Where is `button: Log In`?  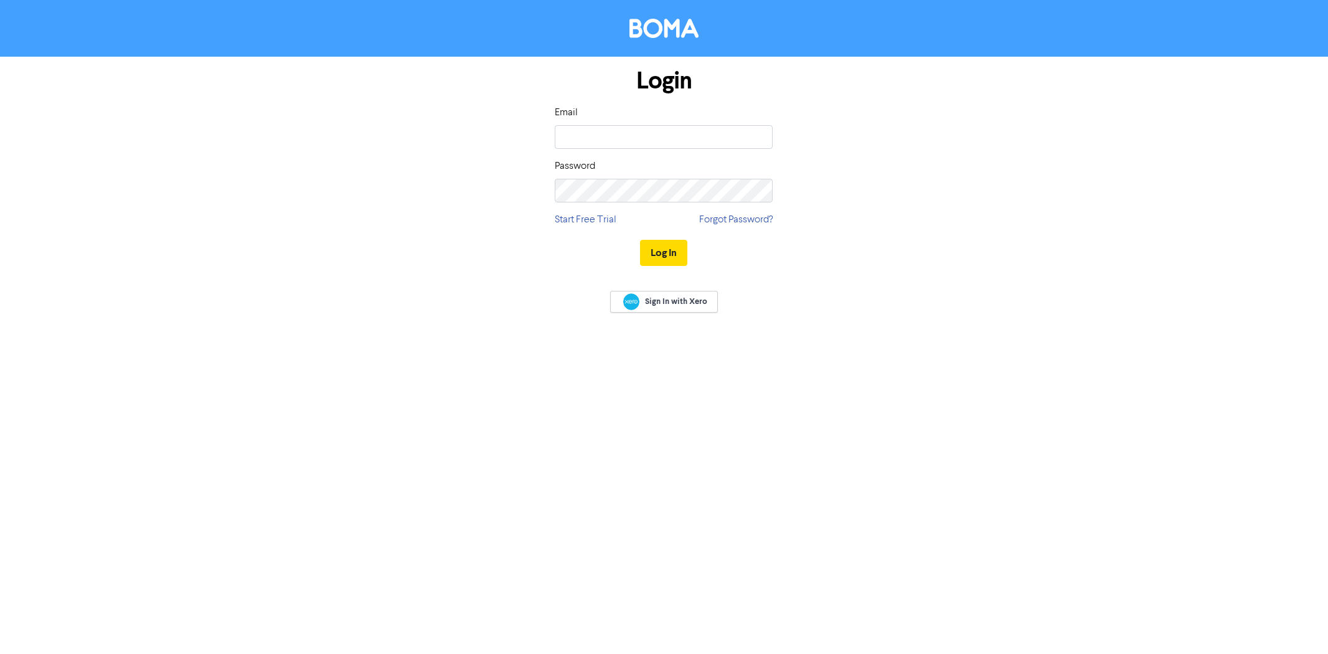 button: Log In is located at coordinates (664, 253).